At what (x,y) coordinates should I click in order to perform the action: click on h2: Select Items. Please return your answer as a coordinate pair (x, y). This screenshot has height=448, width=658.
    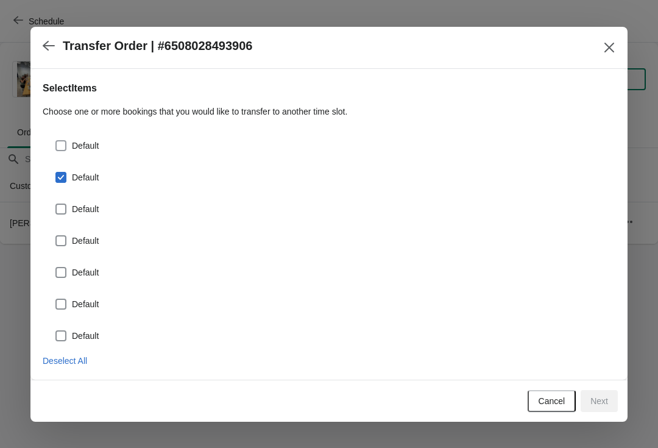
    Looking at the image, I should click on (329, 88).